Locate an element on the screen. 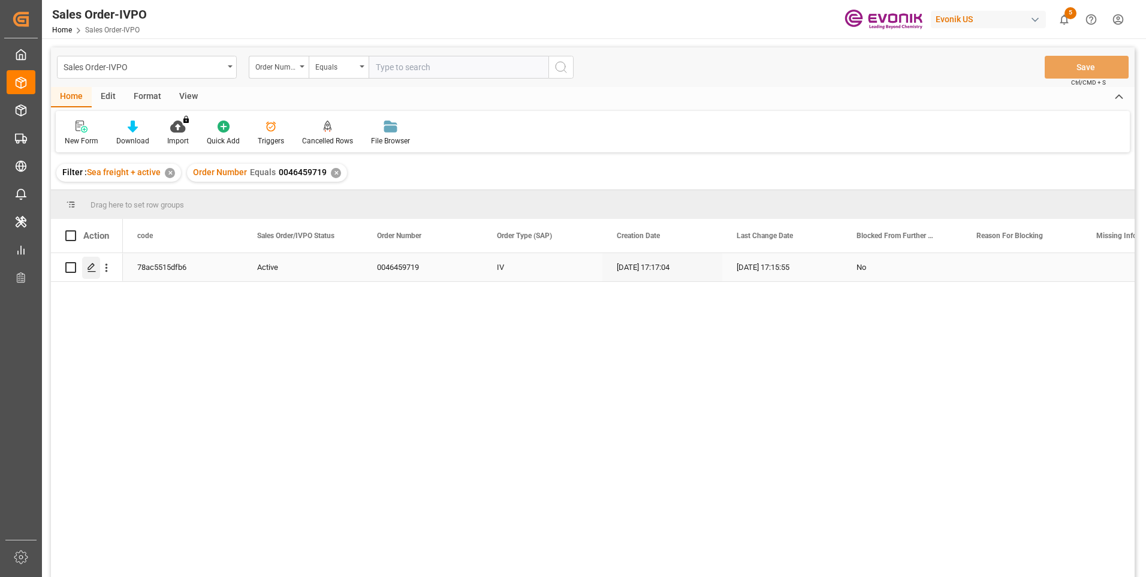 This screenshot has height=577, width=1146. button: Save is located at coordinates (1087, 67).